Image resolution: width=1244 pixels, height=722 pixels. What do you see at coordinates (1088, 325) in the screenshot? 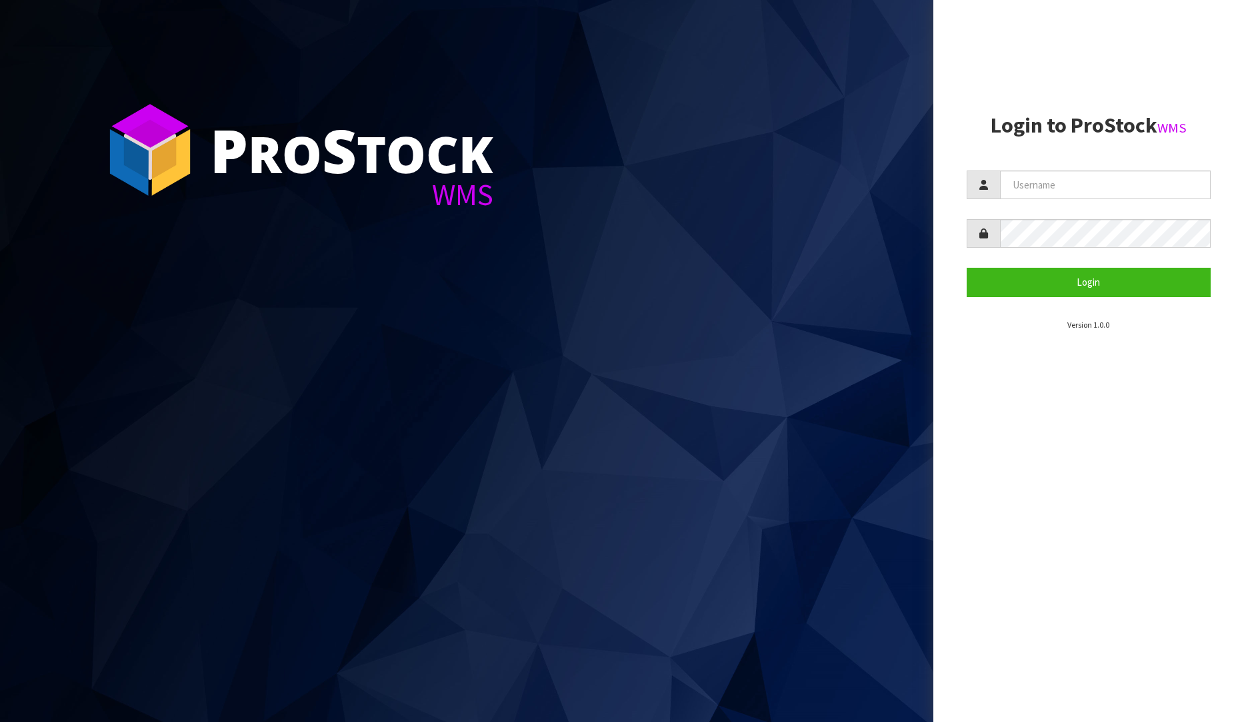
I see `small: Version 1.0.0` at bounding box center [1088, 325].